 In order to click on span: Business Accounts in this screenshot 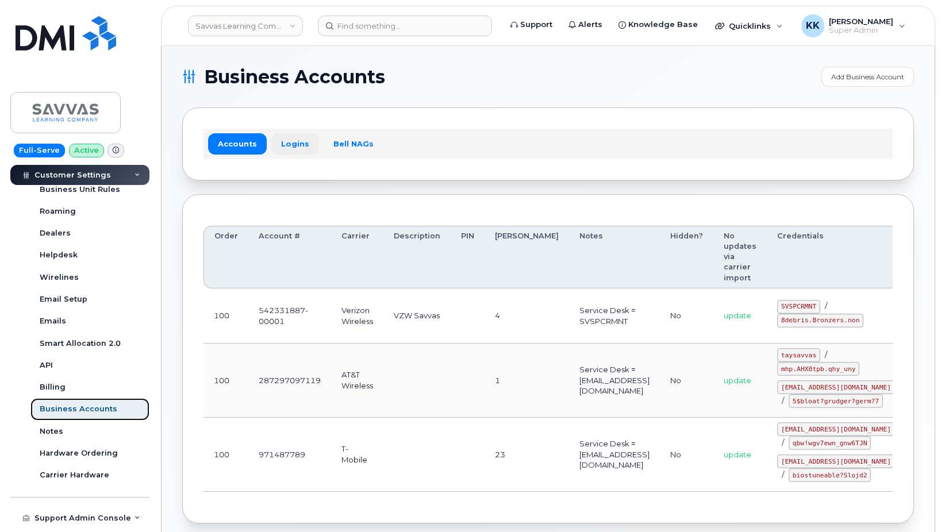, I will do `click(294, 77)`.